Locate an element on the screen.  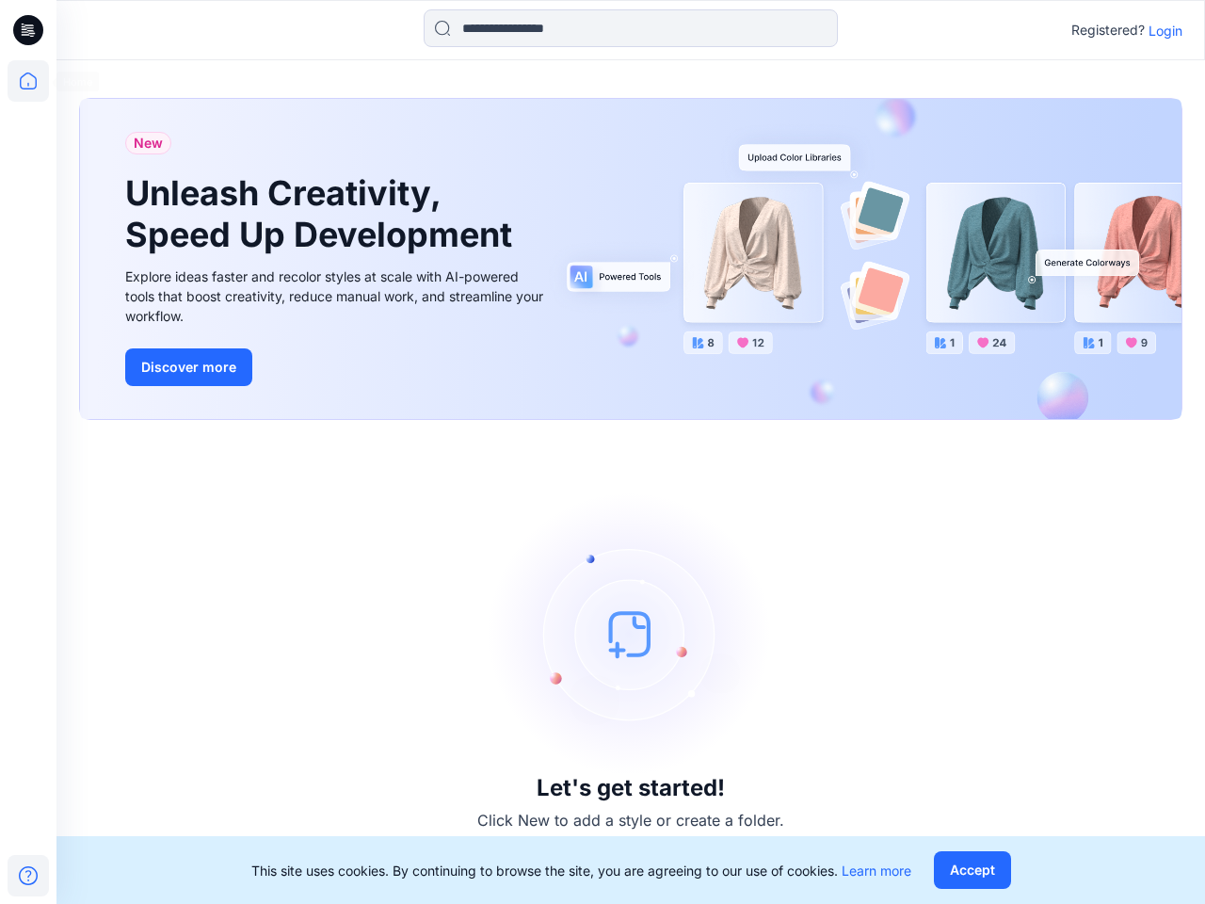
button: Accept is located at coordinates (973, 870).